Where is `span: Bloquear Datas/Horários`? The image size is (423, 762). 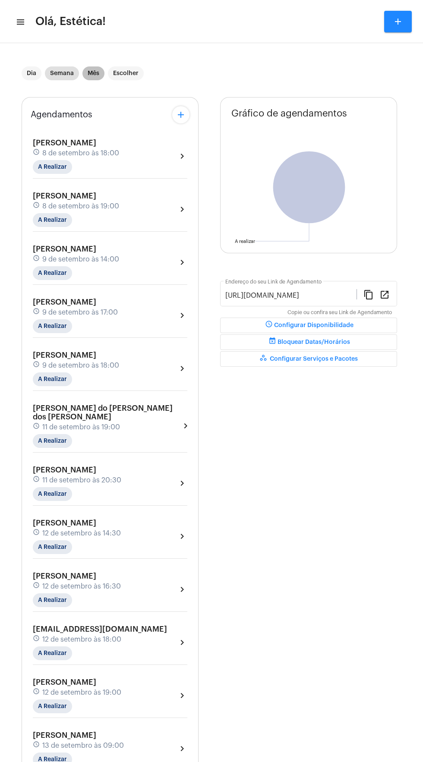 span: Bloquear Datas/Horários is located at coordinates (309, 342).